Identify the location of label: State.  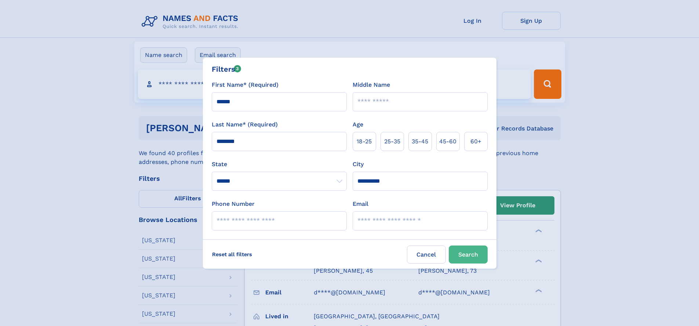
(279, 164).